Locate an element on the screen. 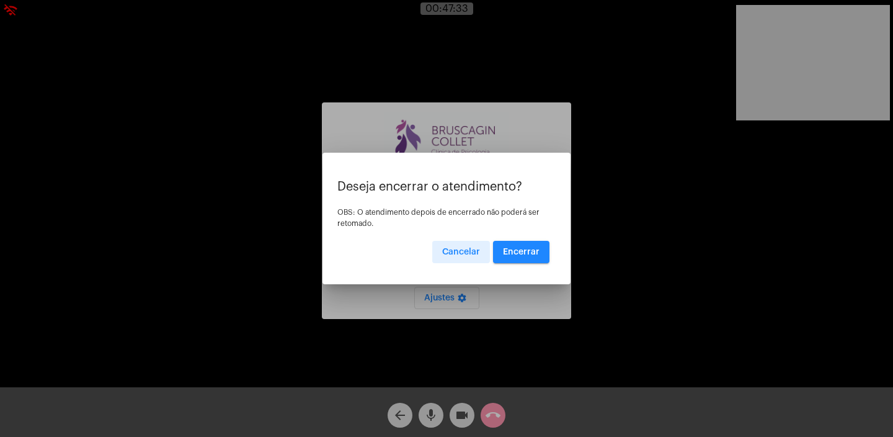 This screenshot has width=893, height=437. p: Deseja encerrar o atendimento? is located at coordinates (447, 187).